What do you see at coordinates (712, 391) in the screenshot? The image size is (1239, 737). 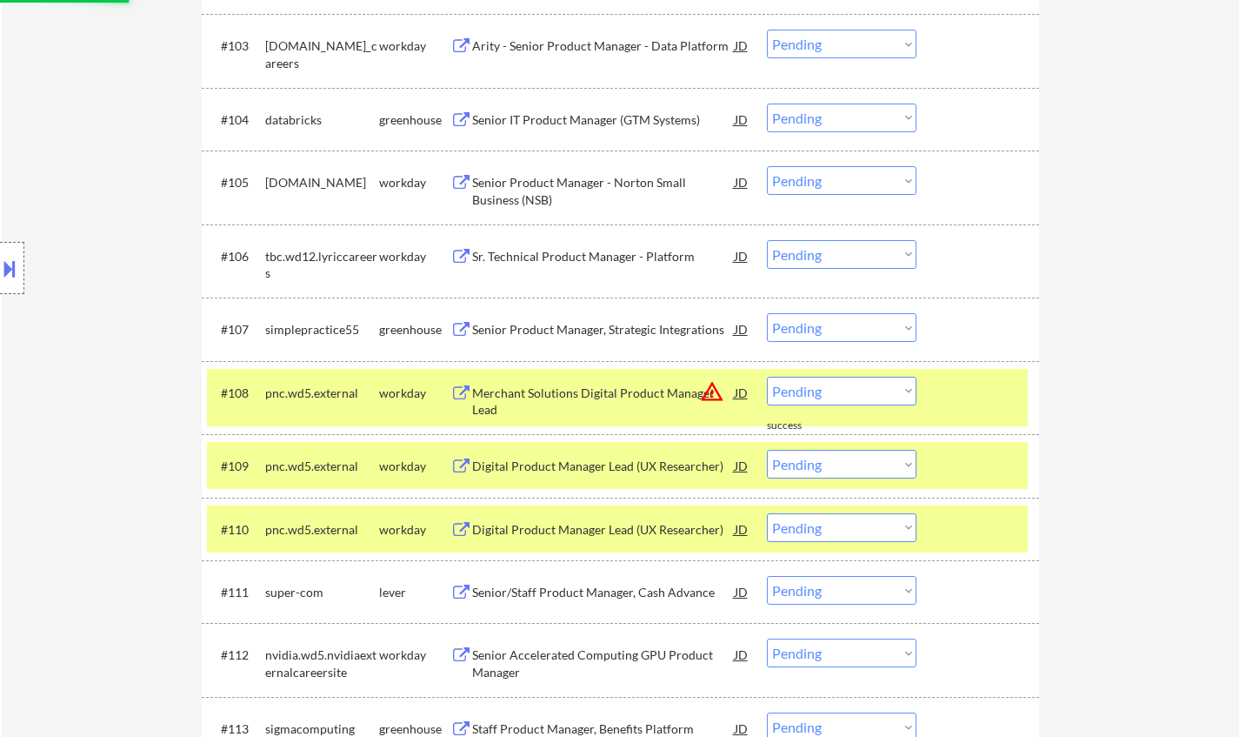 I see `button: warning_amber` at bounding box center [712, 391].